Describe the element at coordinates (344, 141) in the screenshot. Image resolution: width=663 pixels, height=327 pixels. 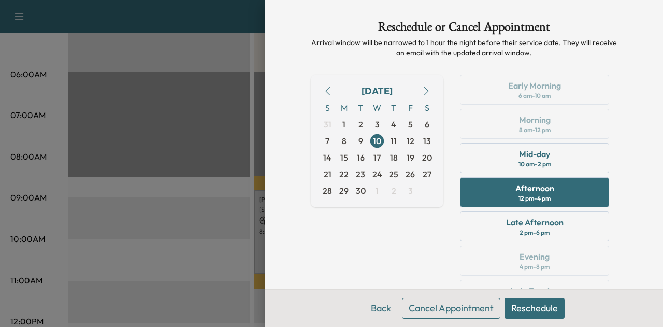
I see `span: 8` at that location.